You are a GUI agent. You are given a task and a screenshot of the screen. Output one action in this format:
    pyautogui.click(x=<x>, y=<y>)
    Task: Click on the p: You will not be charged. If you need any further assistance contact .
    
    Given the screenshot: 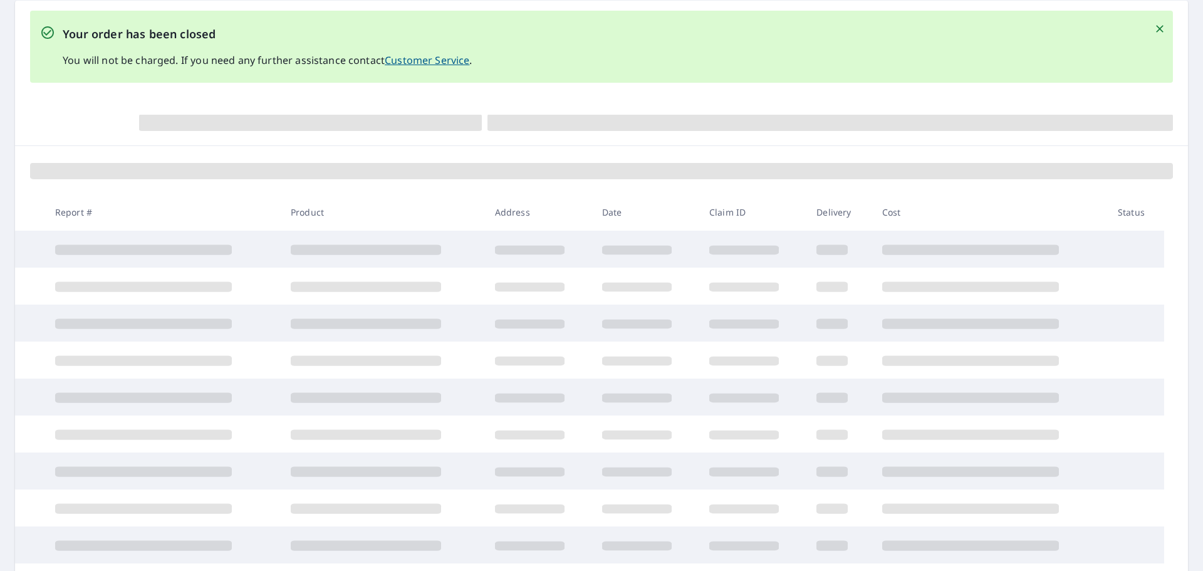 What is the action you would take?
    pyautogui.click(x=267, y=60)
    